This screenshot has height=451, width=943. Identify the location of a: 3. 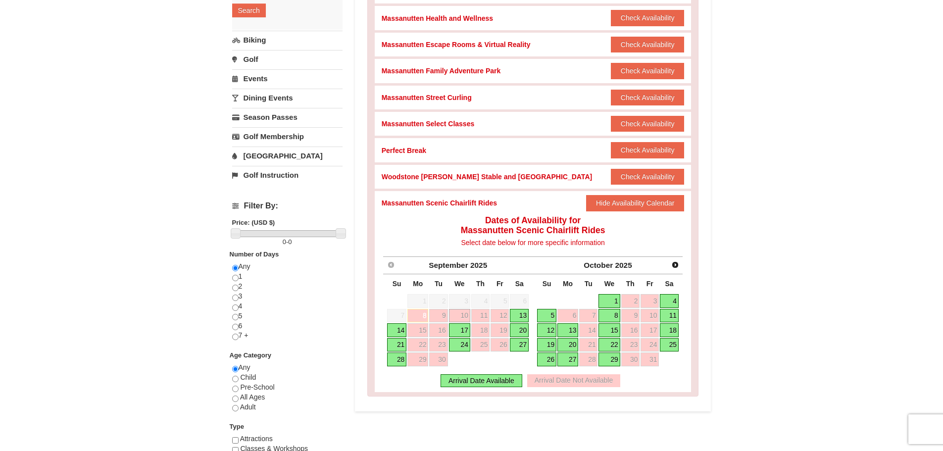
(650, 301).